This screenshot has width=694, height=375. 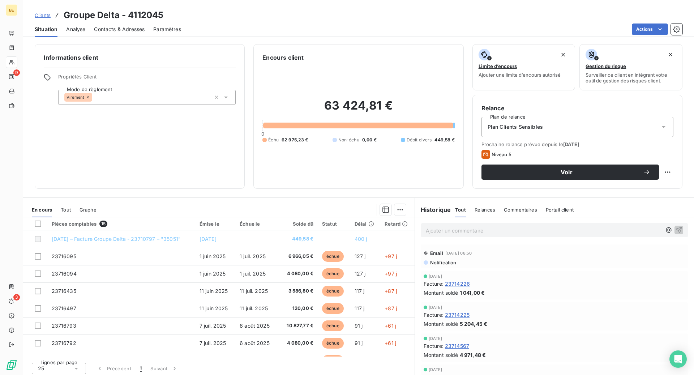 I want to click on span: Gestion du risque, so click(x=606, y=66).